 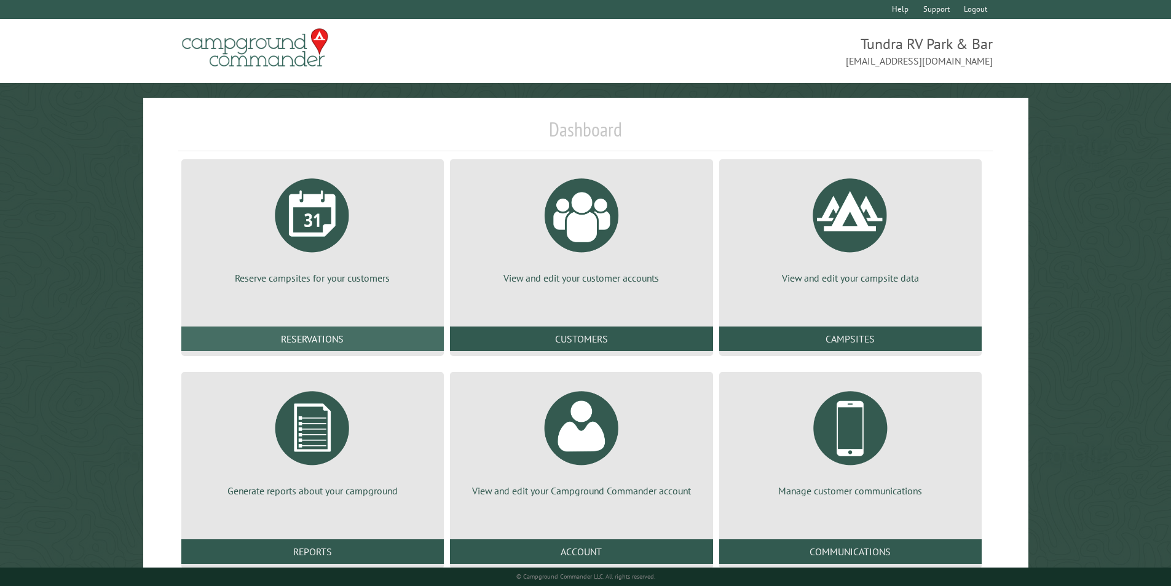 I want to click on a: Campsites, so click(x=850, y=339).